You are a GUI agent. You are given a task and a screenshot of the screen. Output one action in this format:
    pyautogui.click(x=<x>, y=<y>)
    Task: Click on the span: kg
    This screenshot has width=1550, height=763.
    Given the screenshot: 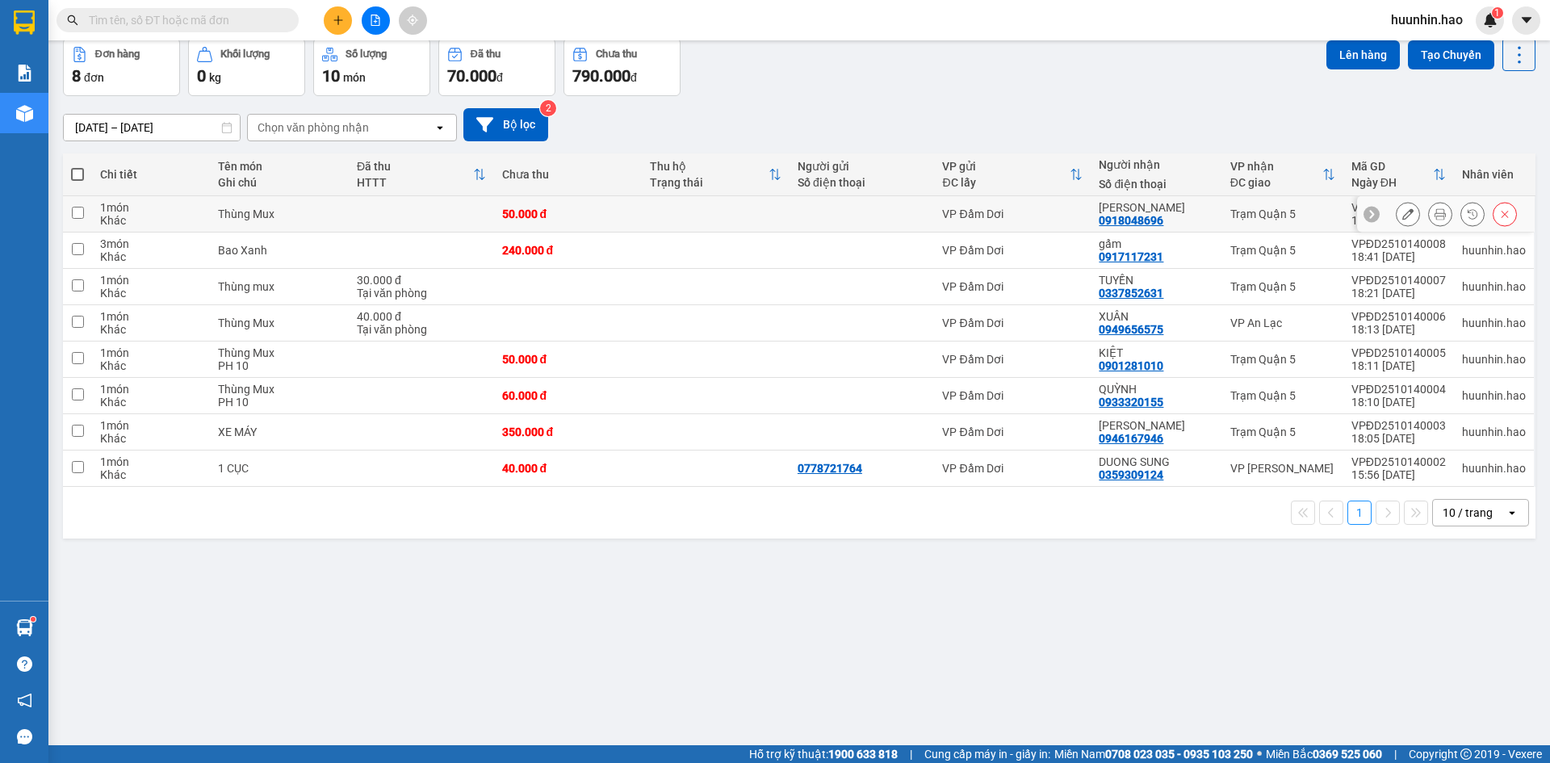 What is the action you would take?
    pyautogui.click(x=215, y=78)
    